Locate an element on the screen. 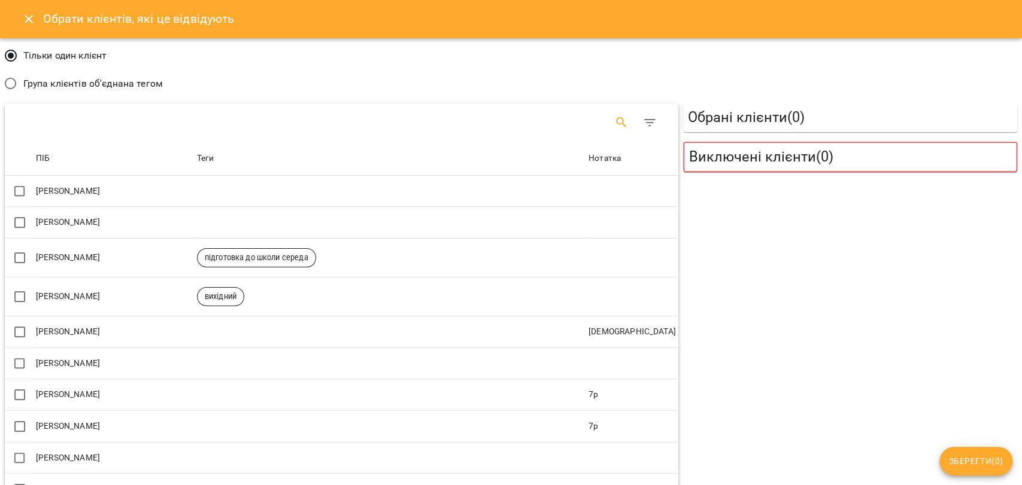 This screenshot has width=1022, height=485. span: Теги is located at coordinates (390, 159).